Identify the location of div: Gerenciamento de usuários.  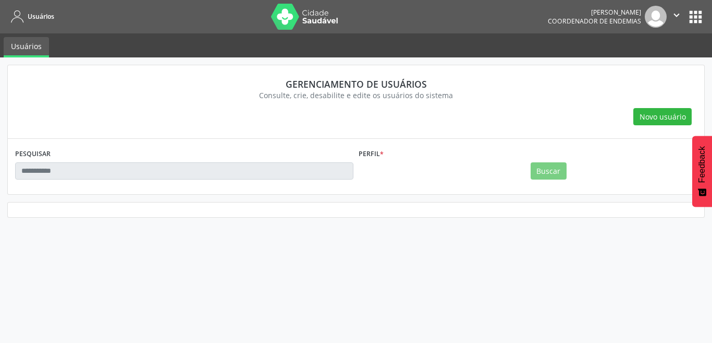
(356, 84).